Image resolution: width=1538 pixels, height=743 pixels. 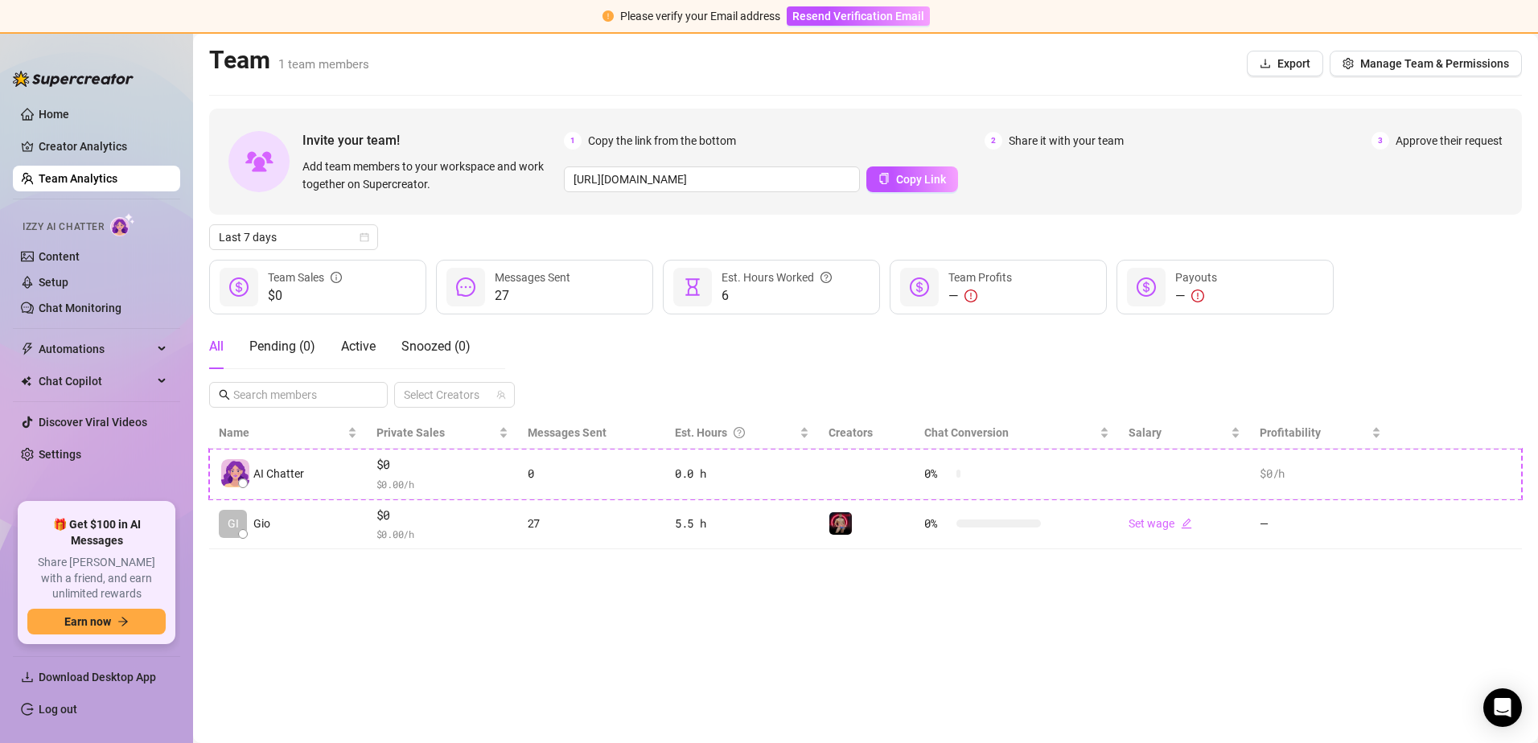 I want to click on img: AI Chatter, so click(x=122, y=224).